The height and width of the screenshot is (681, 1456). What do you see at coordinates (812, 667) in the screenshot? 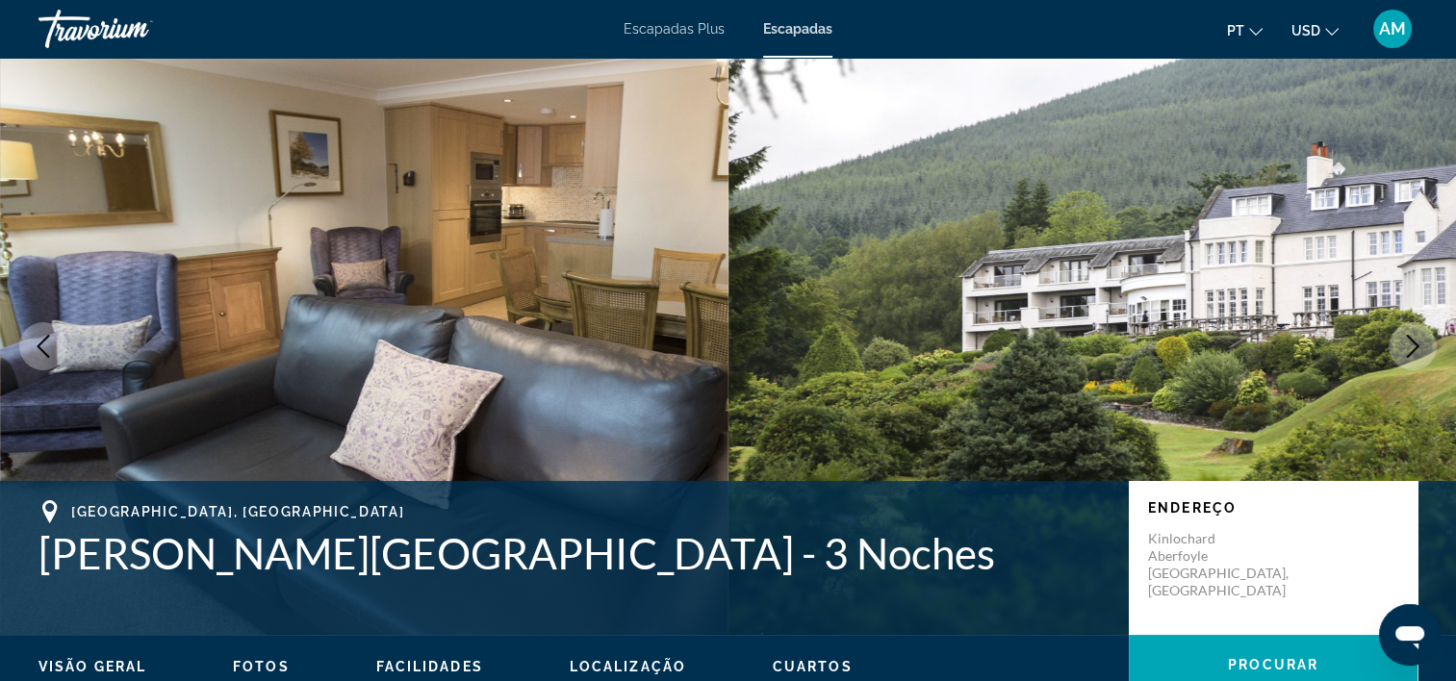
I see `span: cuartos` at bounding box center [812, 667].